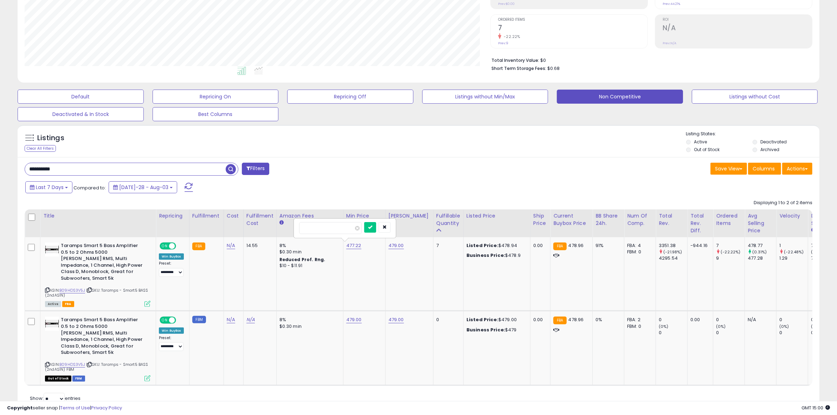 The height and width of the screenshot is (415, 837). I want to click on small: Prev: $0.00, so click(506, 4).